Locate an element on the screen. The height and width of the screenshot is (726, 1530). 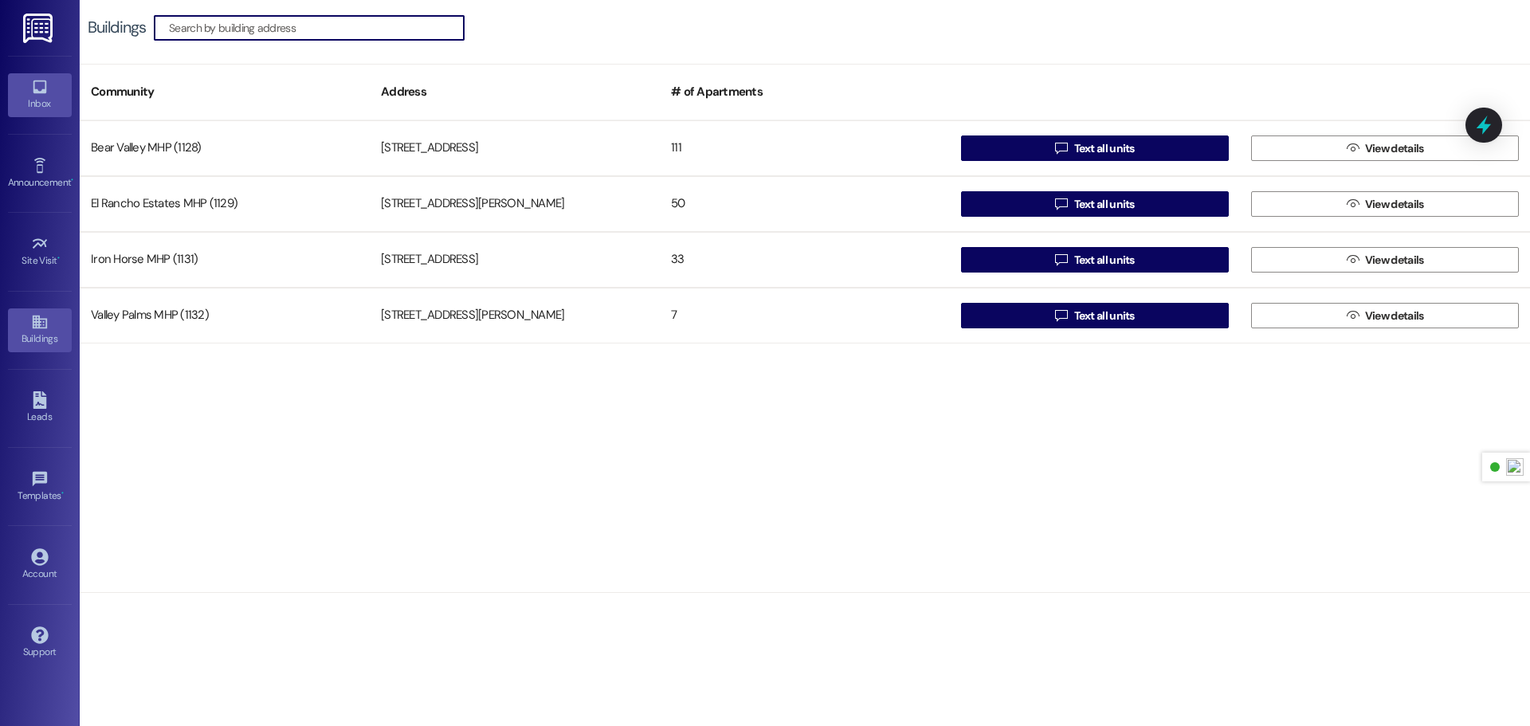
div: Address is located at coordinates (515, 92).